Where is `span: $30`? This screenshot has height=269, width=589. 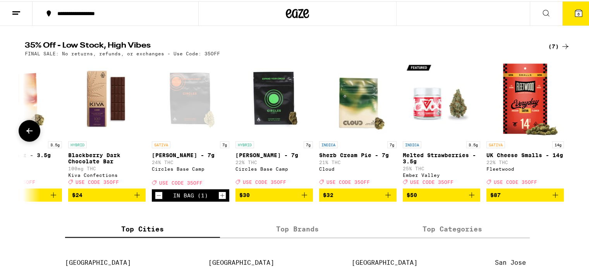
span: $30 is located at coordinates (244, 194).